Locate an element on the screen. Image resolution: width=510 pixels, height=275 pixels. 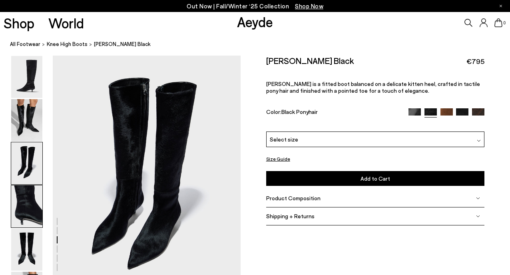
span: Select size is located at coordinates (284, 139).